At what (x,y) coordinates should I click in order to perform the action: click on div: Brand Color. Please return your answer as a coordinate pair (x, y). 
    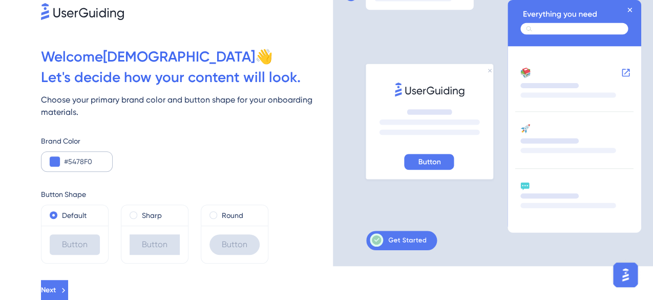
    Looking at the image, I should click on (187, 141).